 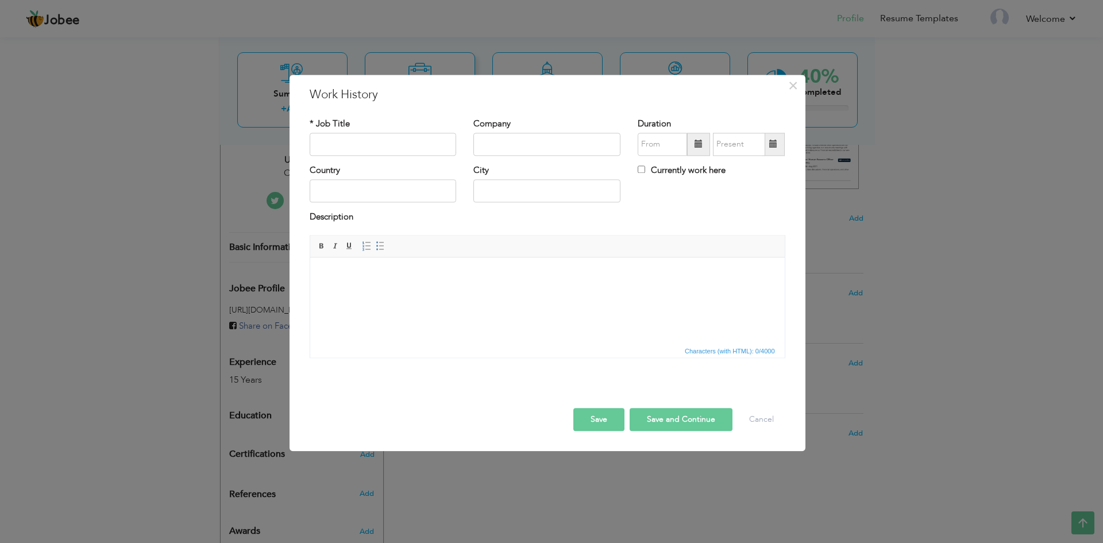 I want to click on button: Close, so click(x=793, y=86).